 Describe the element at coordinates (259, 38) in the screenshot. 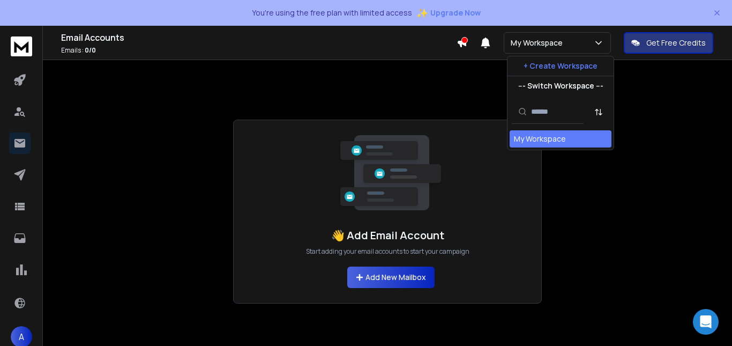

I see `h1: Email Accounts` at that location.